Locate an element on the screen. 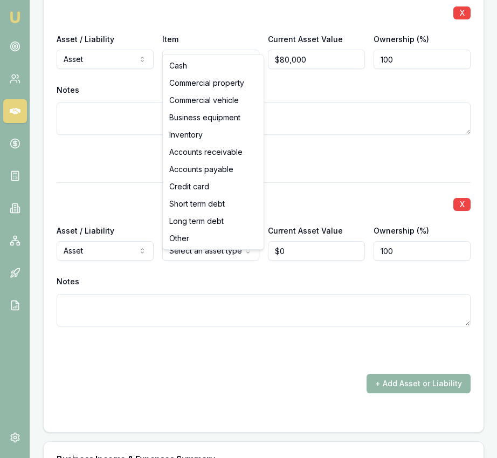 The image size is (497, 458). span: Short term debt is located at coordinates (197, 204).